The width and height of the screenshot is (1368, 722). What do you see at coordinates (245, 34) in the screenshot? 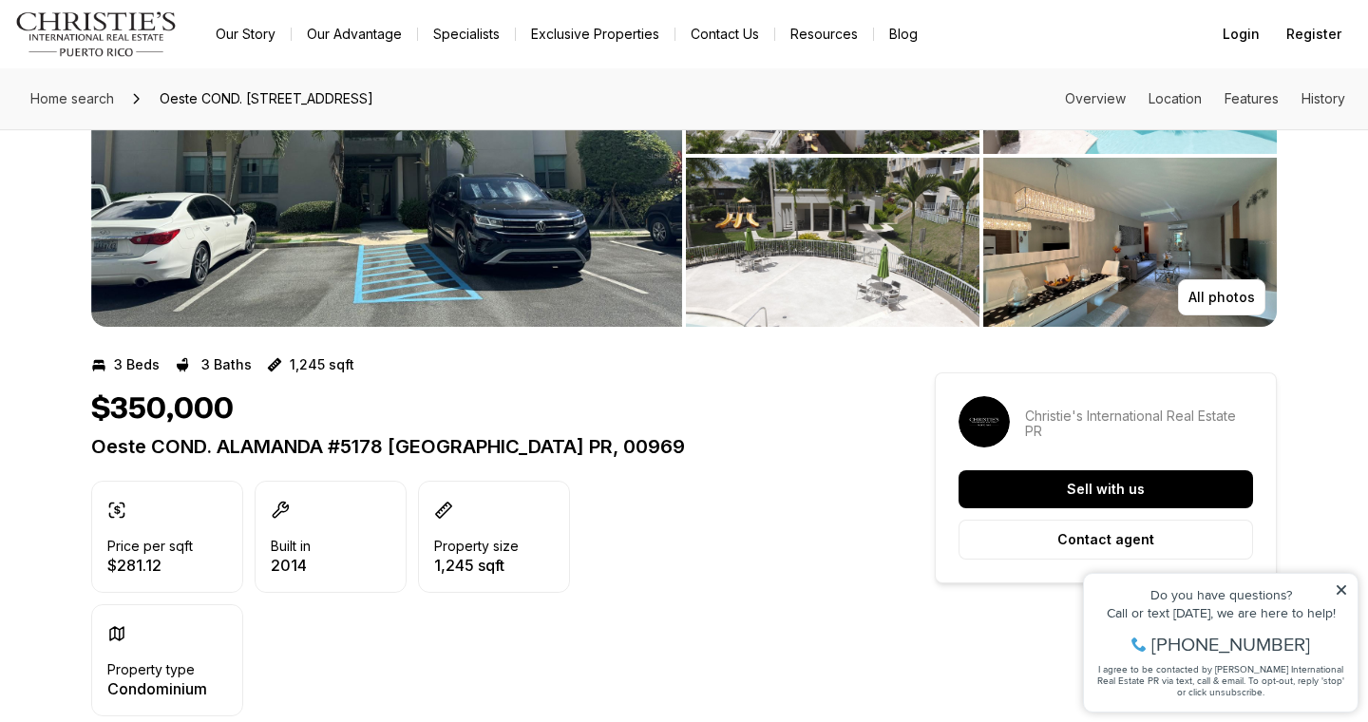
I see `a: Our Story` at bounding box center [245, 34].